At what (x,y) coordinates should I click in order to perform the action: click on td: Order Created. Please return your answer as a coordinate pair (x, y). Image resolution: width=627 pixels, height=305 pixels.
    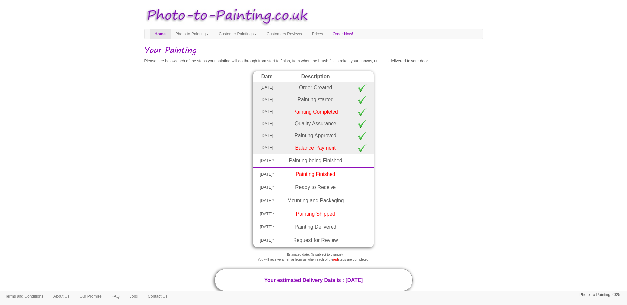
    Looking at the image, I should click on (316, 88).